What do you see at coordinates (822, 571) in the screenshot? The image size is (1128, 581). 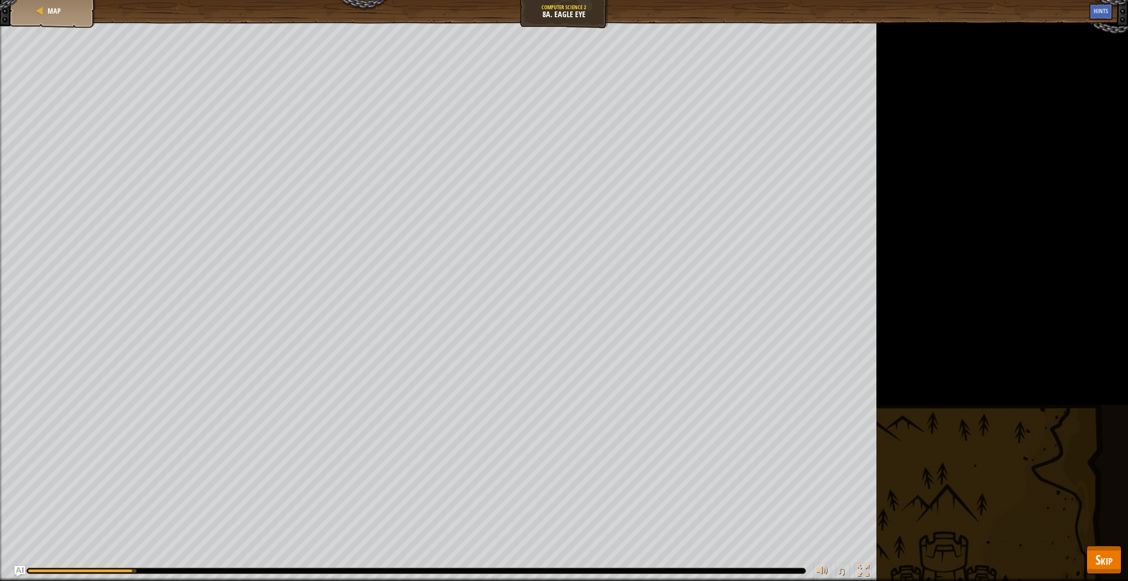 I see `button: Adjust volume` at bounding box center [822, 571].